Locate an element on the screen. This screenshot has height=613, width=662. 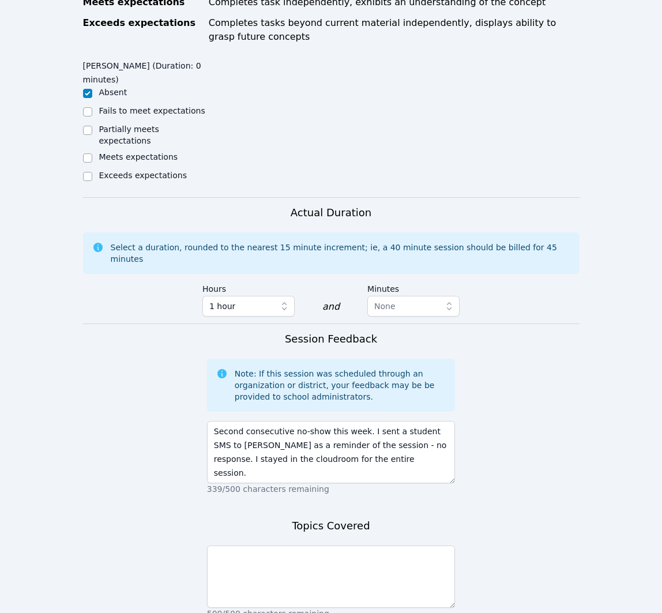
span: 1 hour is located at coordinates (222, 306).